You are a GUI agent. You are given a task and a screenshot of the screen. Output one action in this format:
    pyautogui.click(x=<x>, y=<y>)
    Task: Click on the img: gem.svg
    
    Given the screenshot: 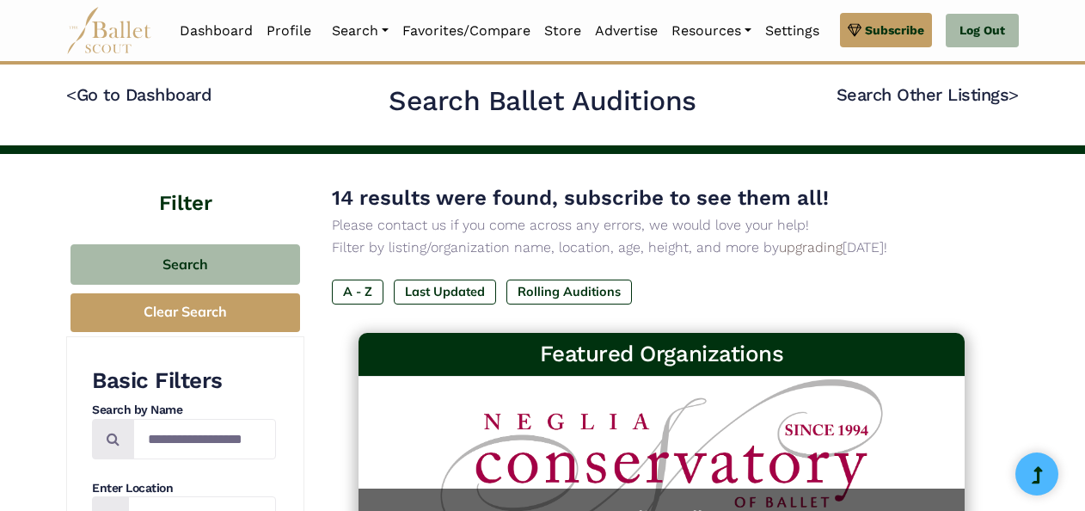 What is the action you would take?
    pyautogui.click(x=855, y=30)
    